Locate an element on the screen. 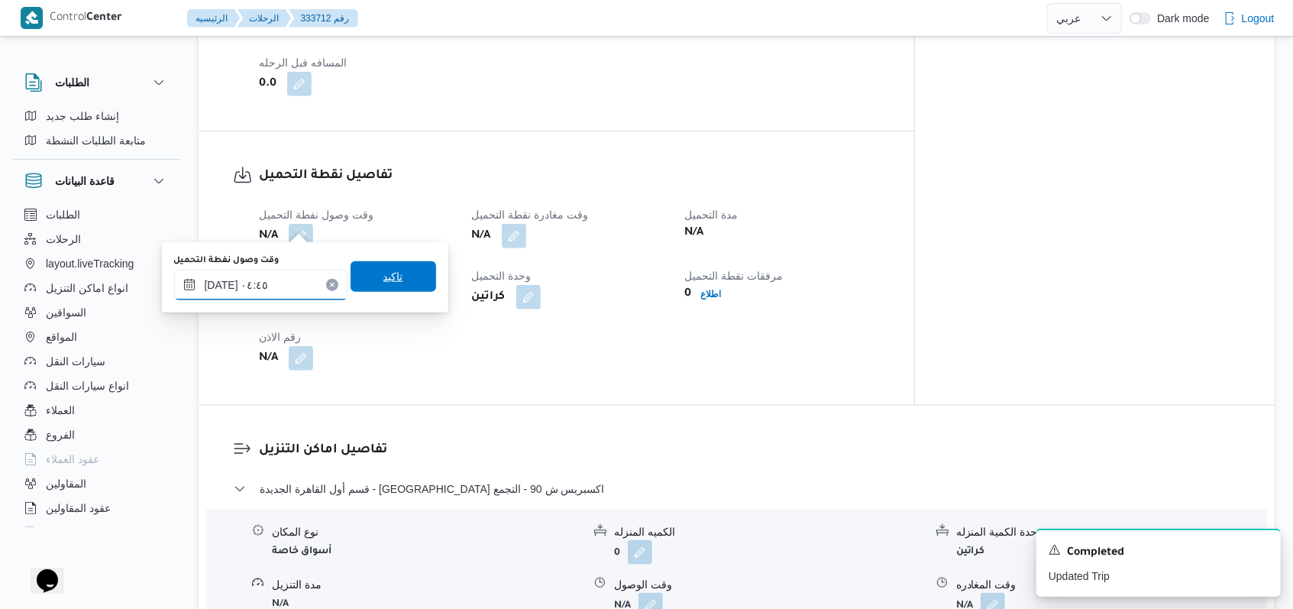  button: layout.liveTracking is located at coordinates (96, 263).